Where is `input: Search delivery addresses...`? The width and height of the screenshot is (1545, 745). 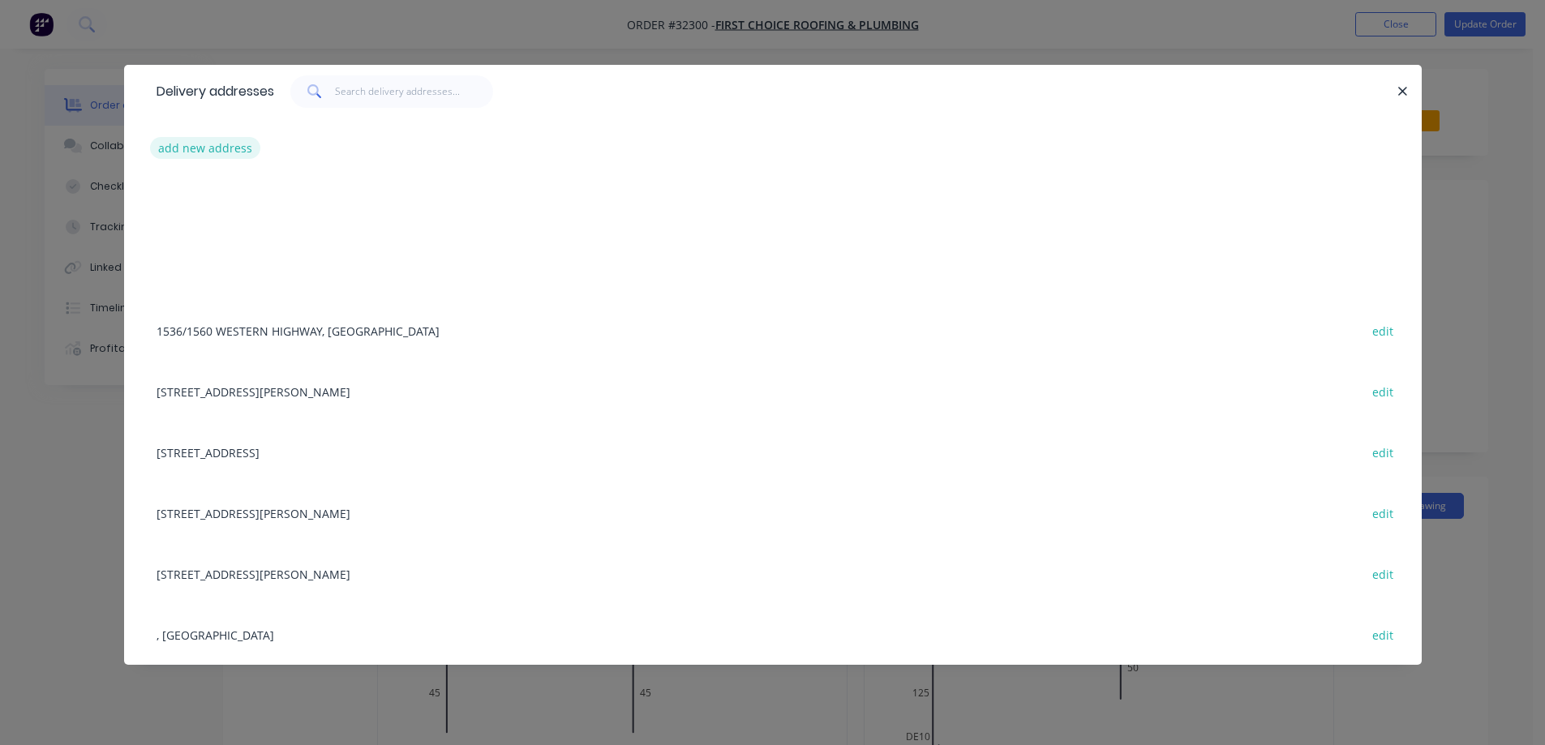
input: Search delivery addresses... is located at coordinates (414, 92).